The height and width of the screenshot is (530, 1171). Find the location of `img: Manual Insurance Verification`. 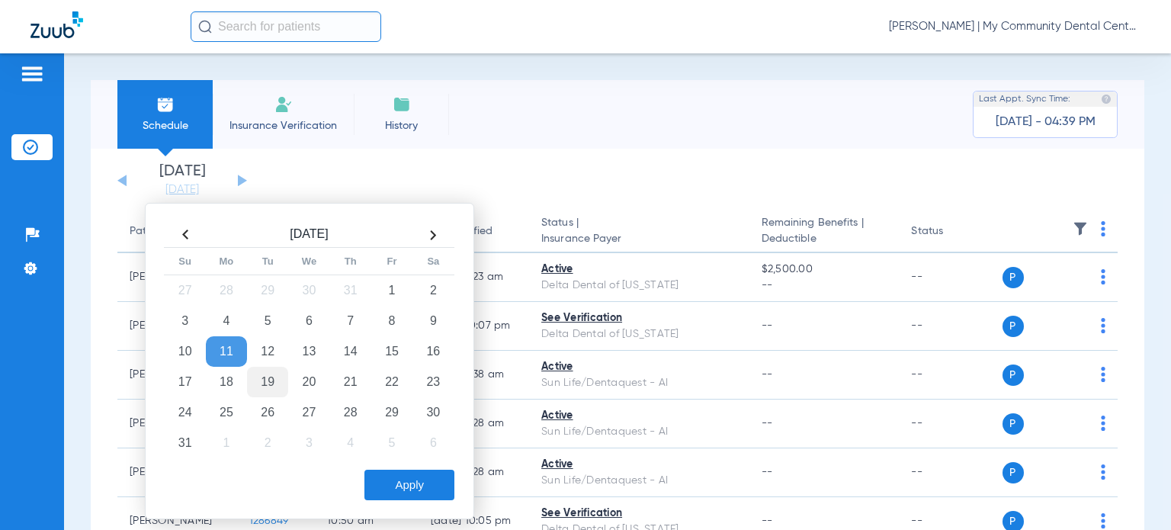

img: Manual Insurance Verification is located at coordinates (283, 104).